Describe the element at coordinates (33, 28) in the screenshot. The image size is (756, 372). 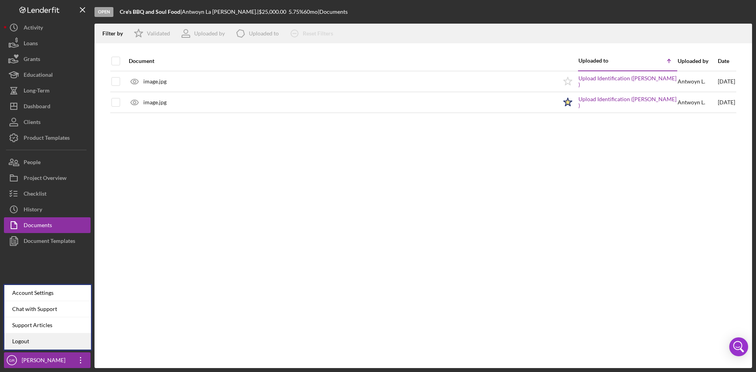
I see `div: Activity` at that location.